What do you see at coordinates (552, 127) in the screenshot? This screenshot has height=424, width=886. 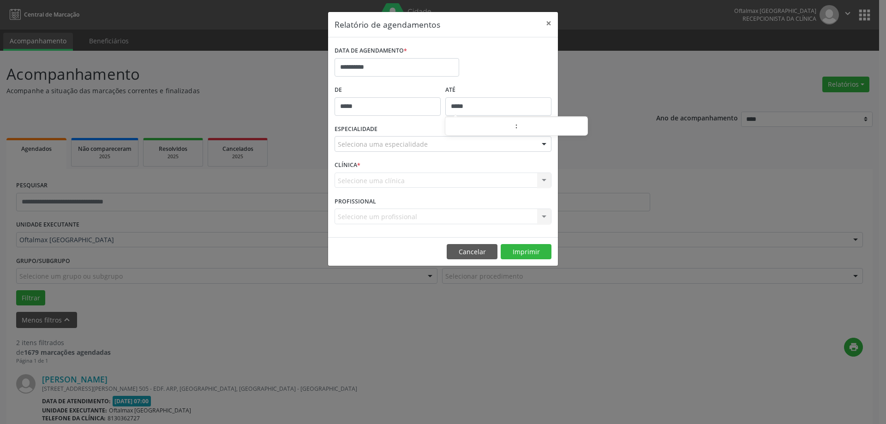 I see `input: Minute` at bounding box center [552, 127].